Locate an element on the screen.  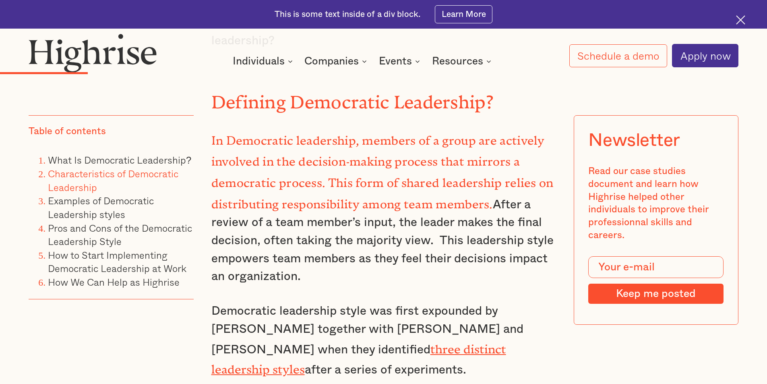
div: Table of contents is located at coordinates (67, 132).